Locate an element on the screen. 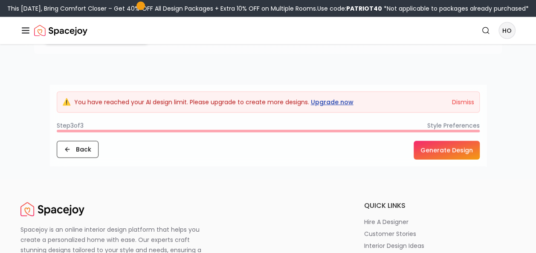 This screenshot has height=253, width=536. button: Generate Design is located at coordinates (446, 151).